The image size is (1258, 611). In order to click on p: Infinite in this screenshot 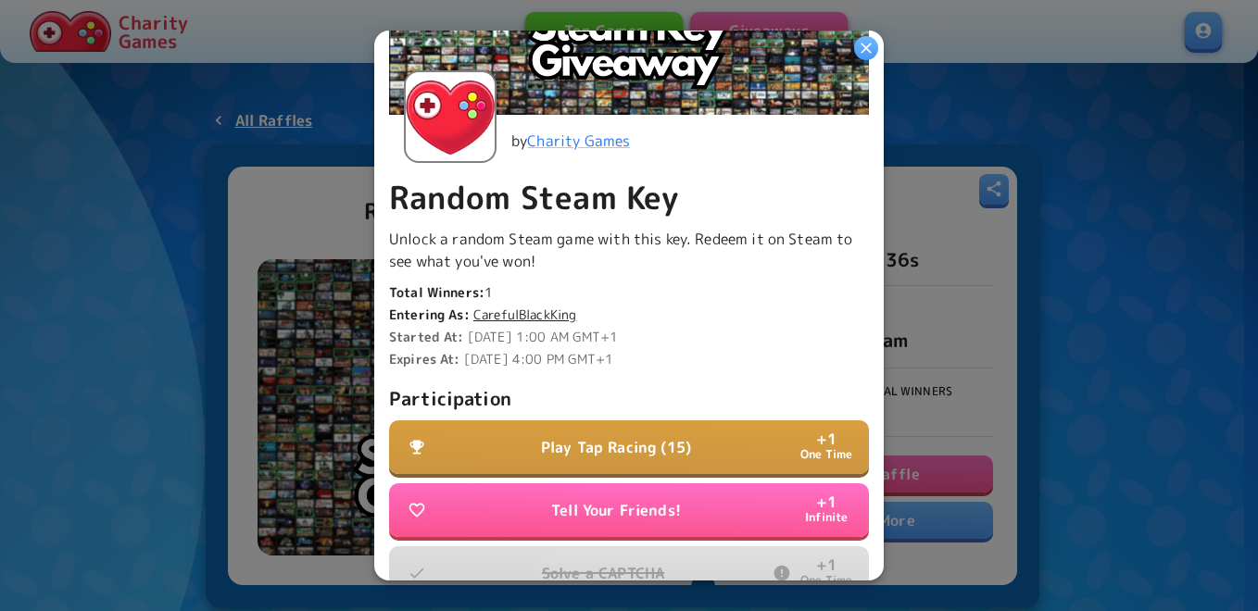, I will do `click(826, 518)`.